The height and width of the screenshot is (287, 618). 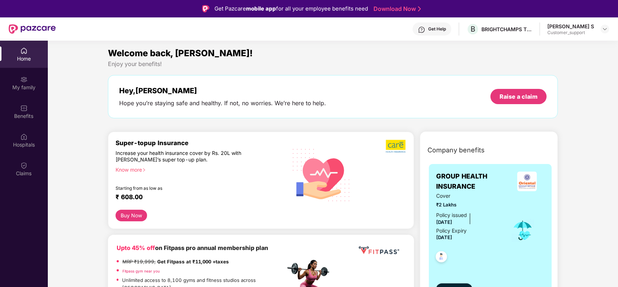 What do you see at coordinates (223, 103) in the screenshot?
I see `div: Hope you’re staying safe and healthy. If not, no worries. We’re here to help.` at bounding box center [223, 103].